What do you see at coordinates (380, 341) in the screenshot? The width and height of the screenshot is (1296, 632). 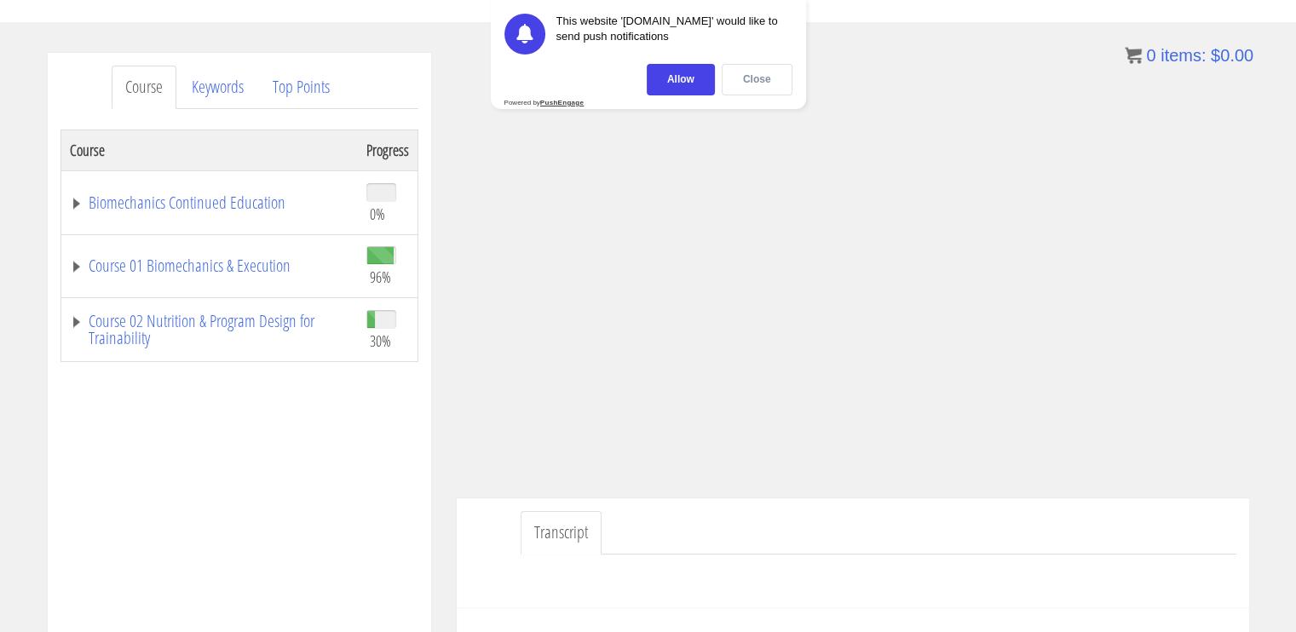 I see `span: 30%` at bounding box center [380, 341].